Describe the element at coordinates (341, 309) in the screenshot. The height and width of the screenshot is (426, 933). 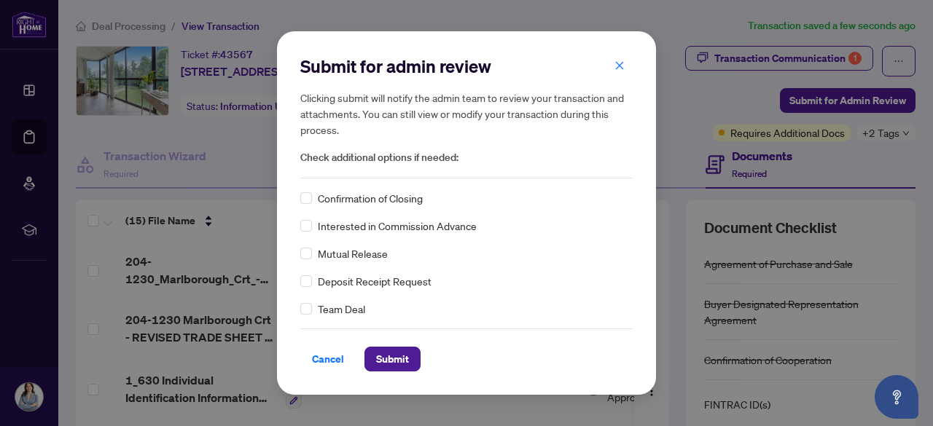
I see `span: Team Deal` at that location.